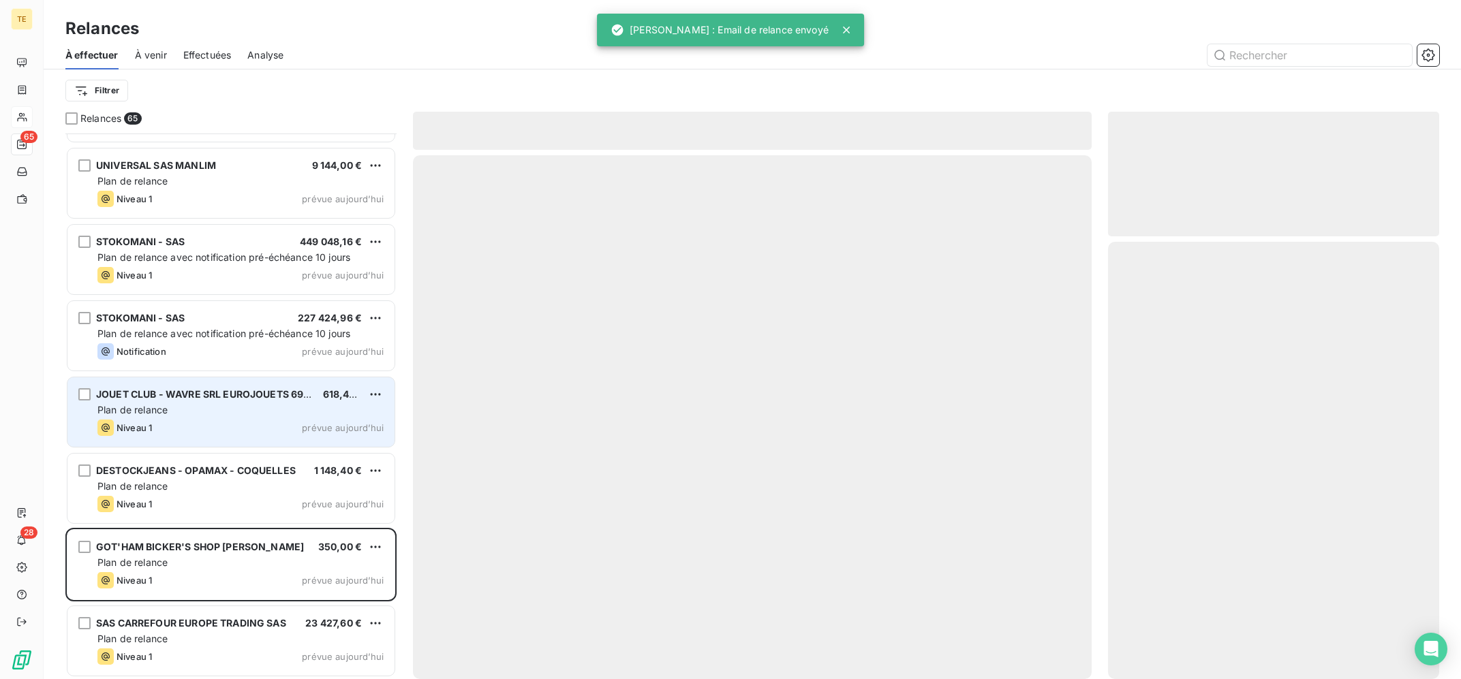 This screenshot has width=1461, height=679. What do you see at coordinates (102, 29) in the screenshot?
I see `h3: Relances` at bounding box center [102, 29].